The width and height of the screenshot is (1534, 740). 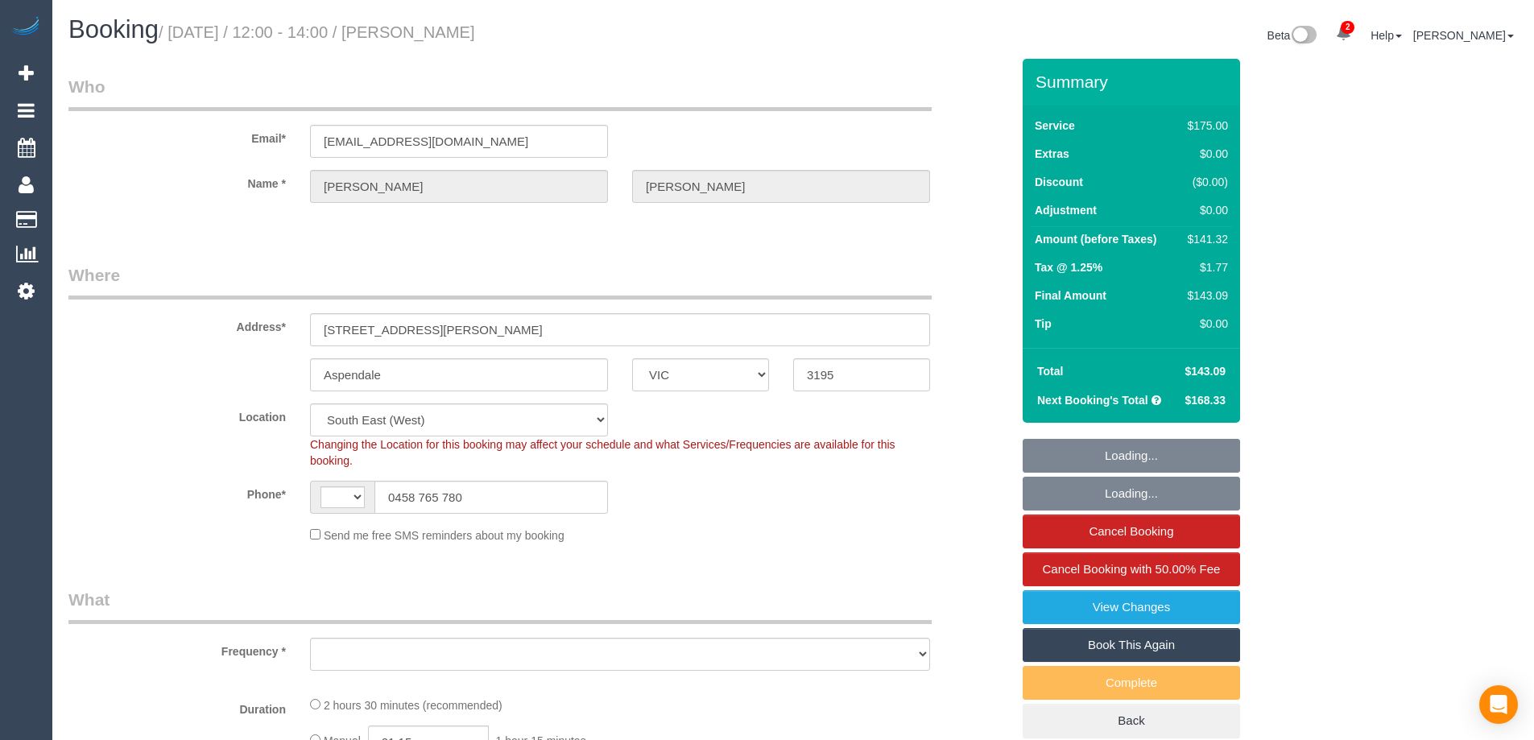 I want to click on legend: What, so click(x=500, y=606).